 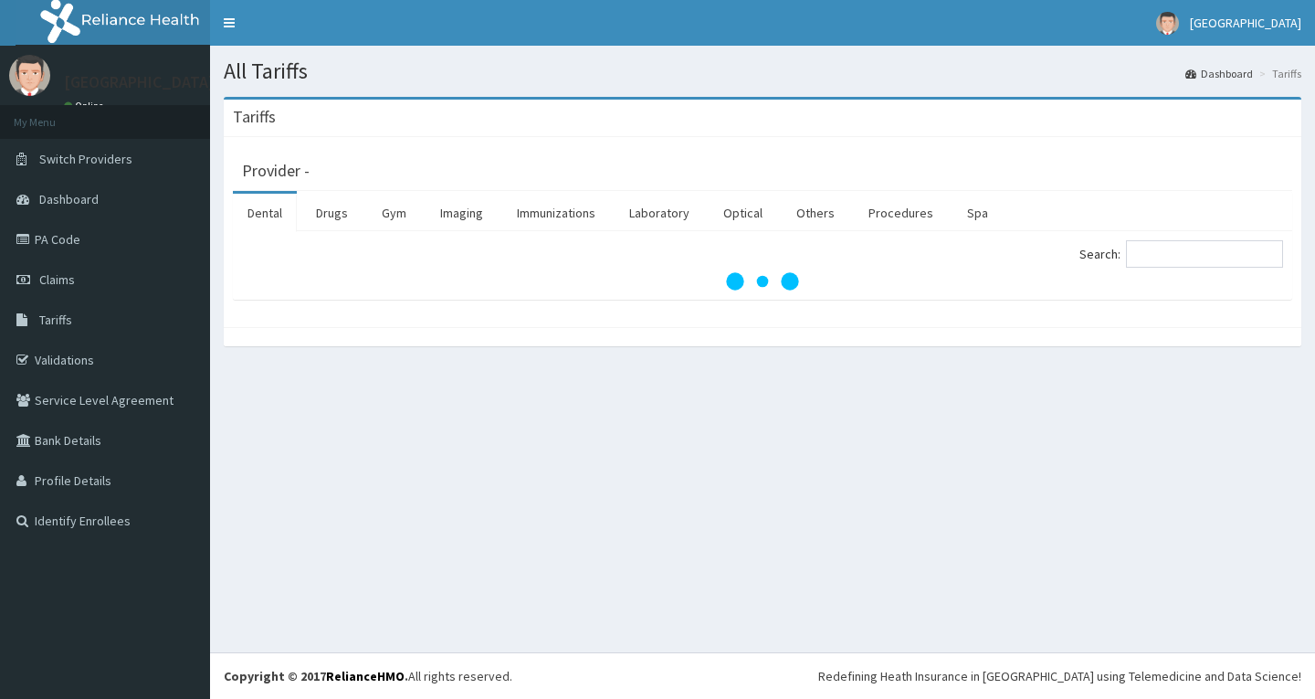 What do you see at coordinates (815, 213) in the screenshot?
I see `a: Others` at bounding box center [815, 213].